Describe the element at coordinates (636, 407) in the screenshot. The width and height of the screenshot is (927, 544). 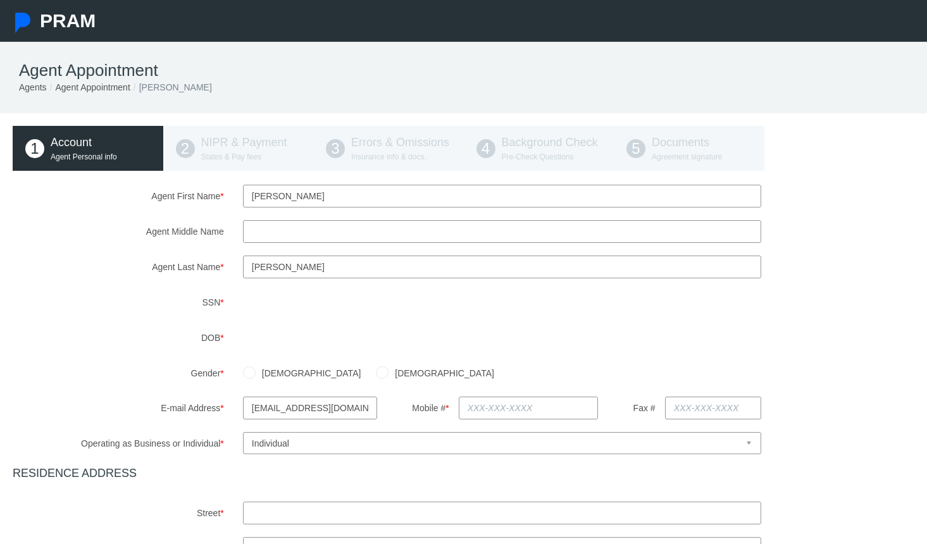
I see `label: Fax #` at that location.